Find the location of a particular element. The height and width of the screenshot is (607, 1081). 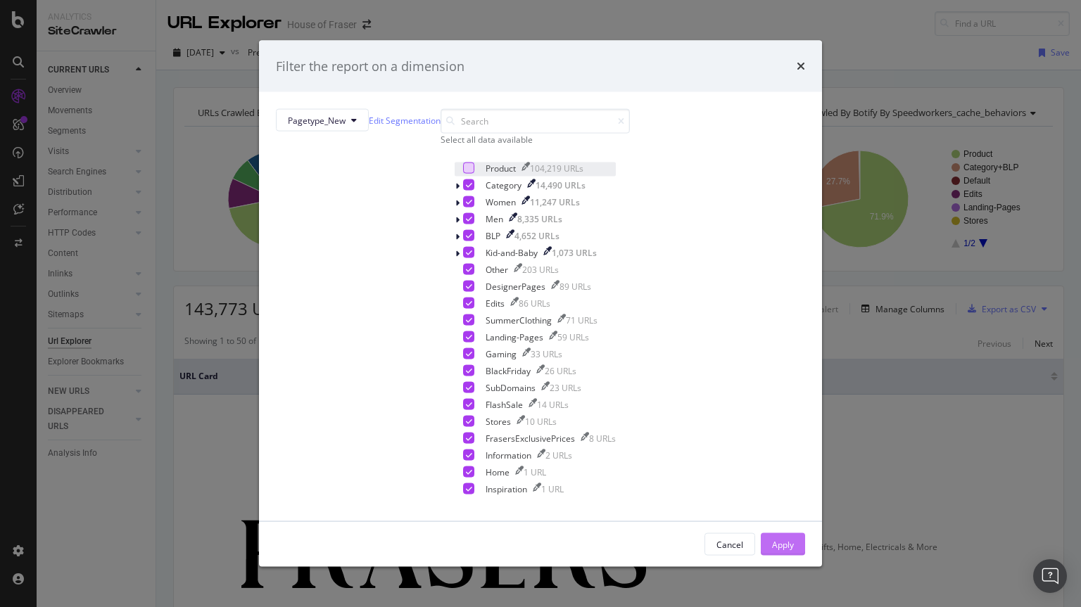

div: 23 URLs is located at coordinates (565, 388).